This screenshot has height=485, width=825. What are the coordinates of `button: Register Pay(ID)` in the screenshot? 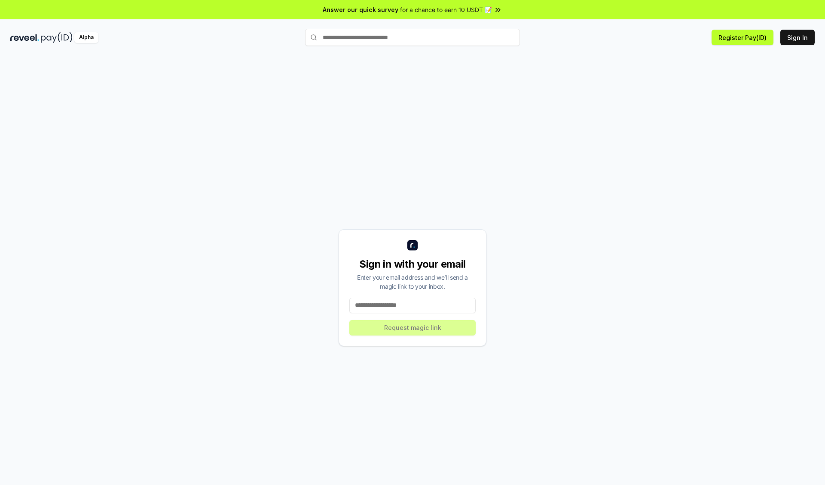 It's located at (742, 37).